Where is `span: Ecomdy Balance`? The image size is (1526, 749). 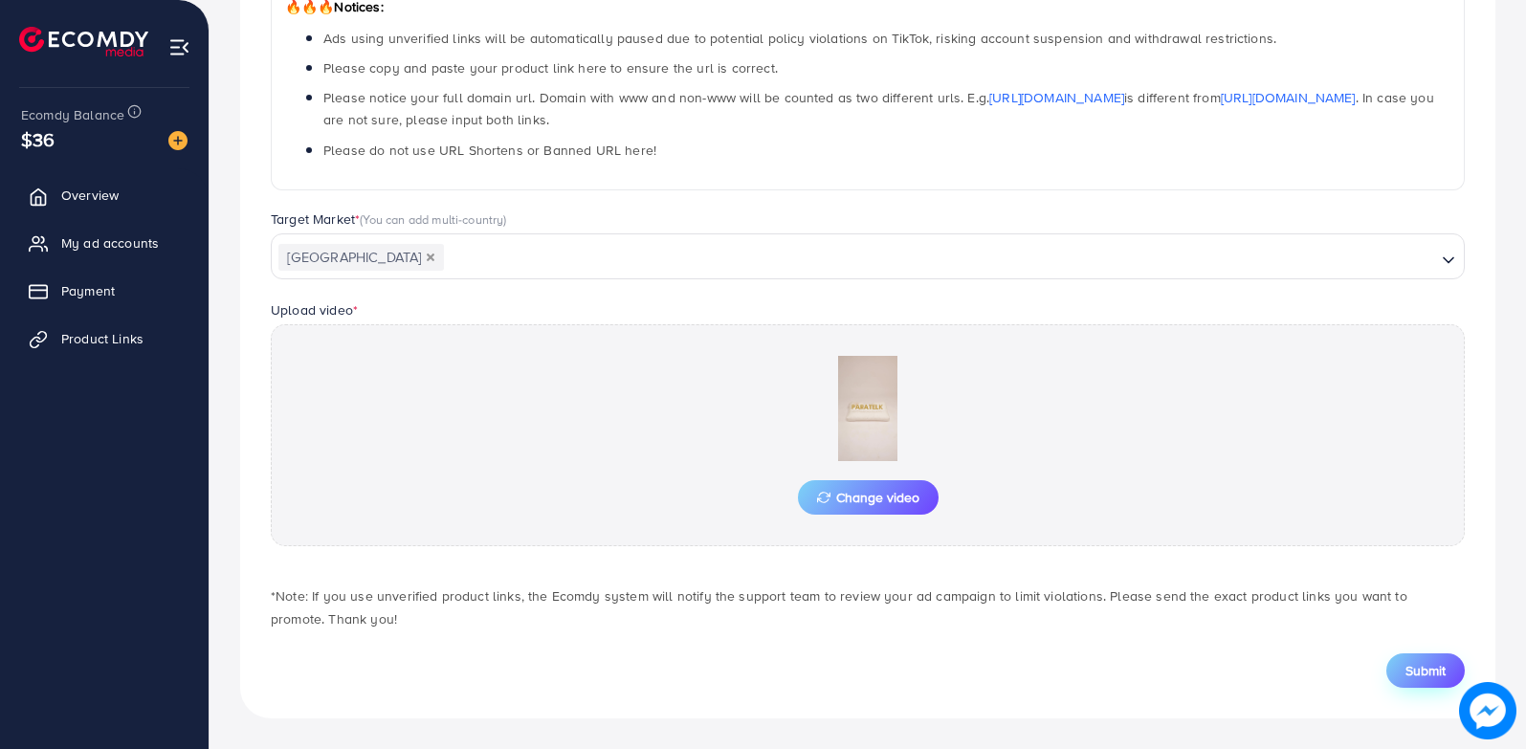
span: Ecomdy Balance is located at coordinates (73, 115).